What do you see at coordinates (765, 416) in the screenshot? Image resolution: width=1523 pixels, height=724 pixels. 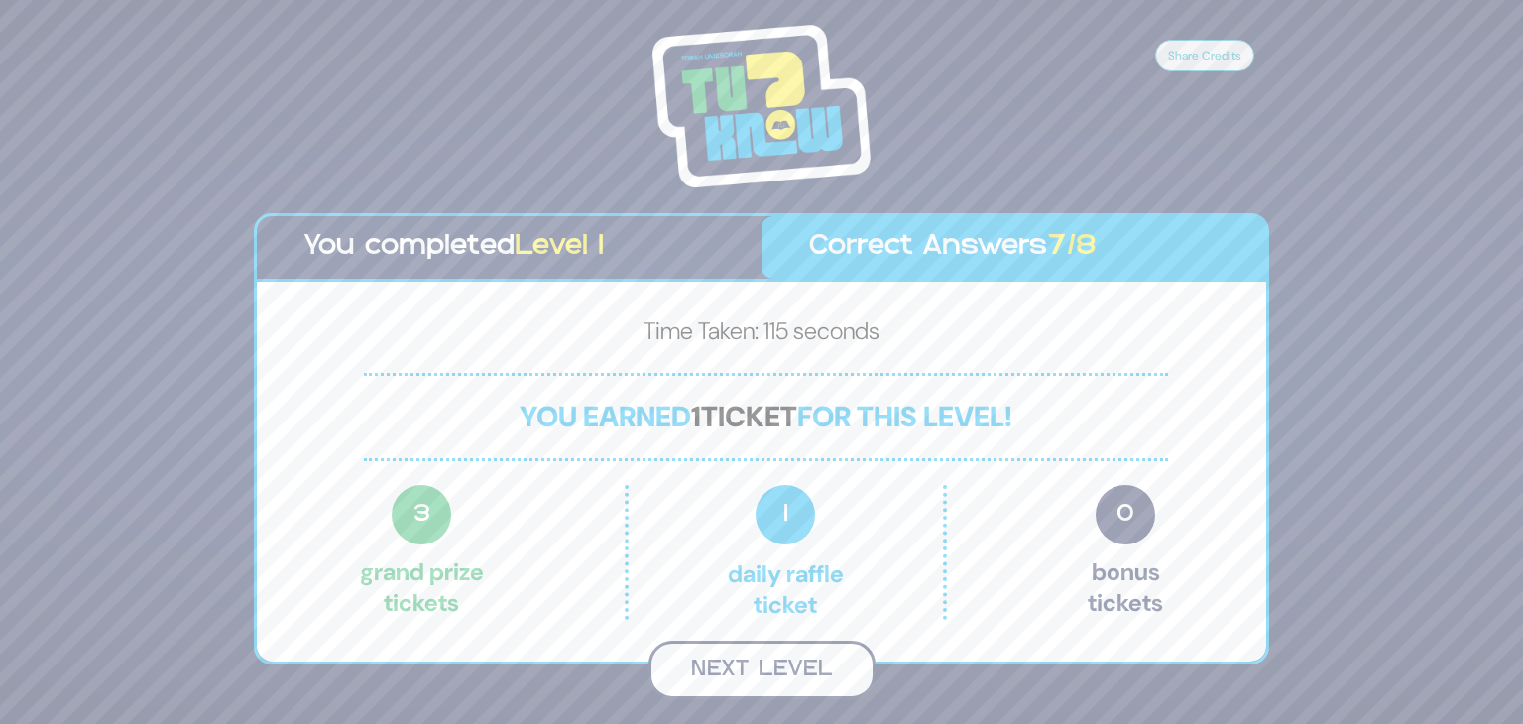 I see `span: You earned for this level!` at bounding box center [765, 416].